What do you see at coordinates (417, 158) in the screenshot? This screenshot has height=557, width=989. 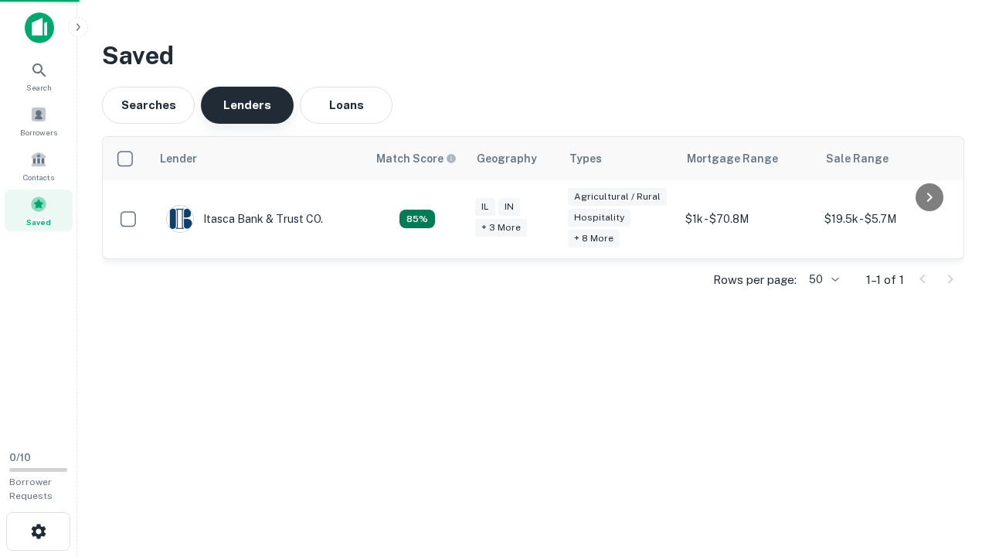 I see `th: Capitalize uses an advanced AI algorithm to match your search with the best lender. The match sco...` at bounding box center [417, 158].